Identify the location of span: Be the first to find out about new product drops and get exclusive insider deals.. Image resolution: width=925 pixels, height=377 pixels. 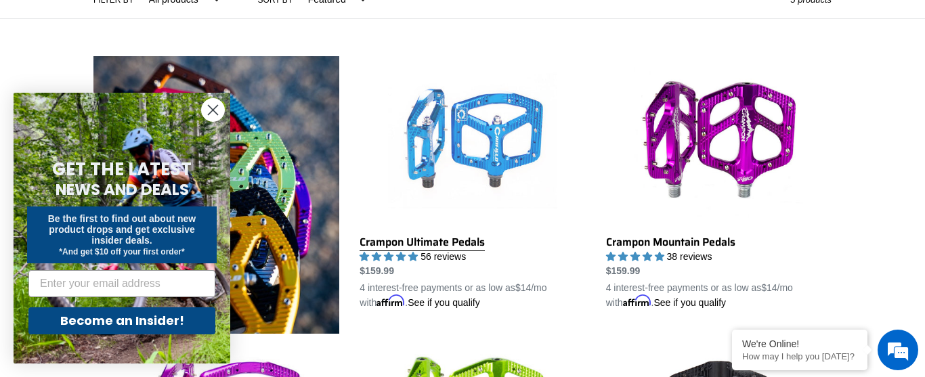
(122, 230).